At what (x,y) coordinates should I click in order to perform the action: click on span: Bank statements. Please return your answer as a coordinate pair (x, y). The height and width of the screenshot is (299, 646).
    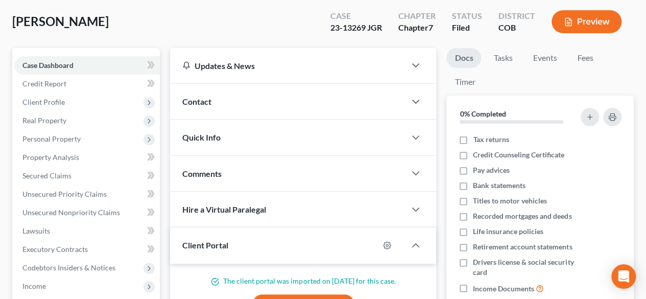
    Looking at the image, I should click on (499, 185).